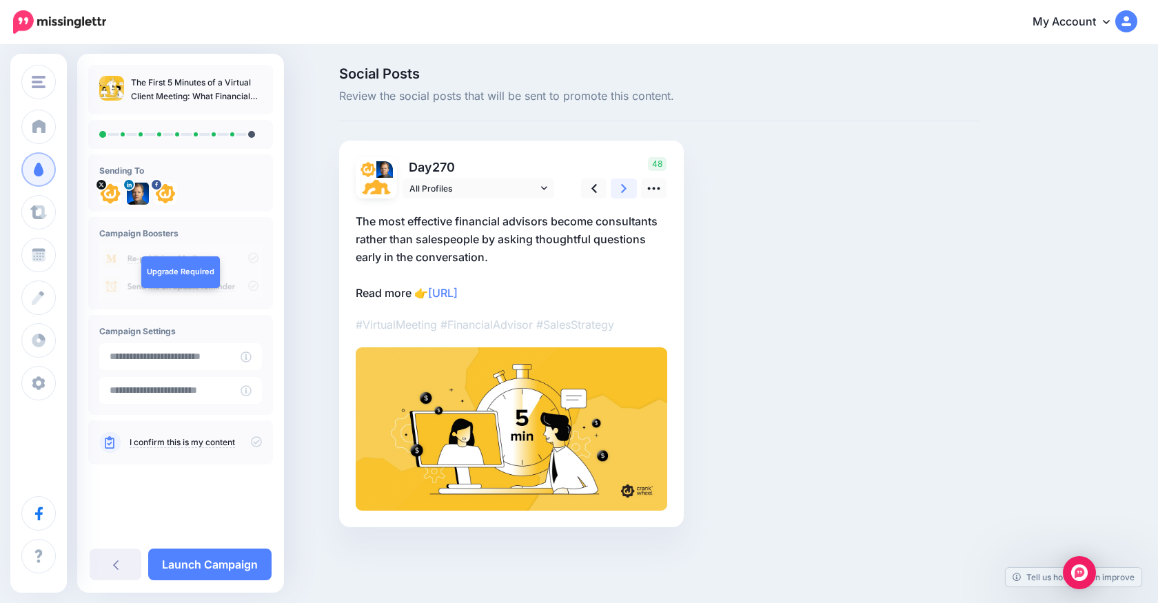  What do you see at coordinates (478, 188) in the screenshot?
I see `a: All Profiles` at bounding box center [478, 188].